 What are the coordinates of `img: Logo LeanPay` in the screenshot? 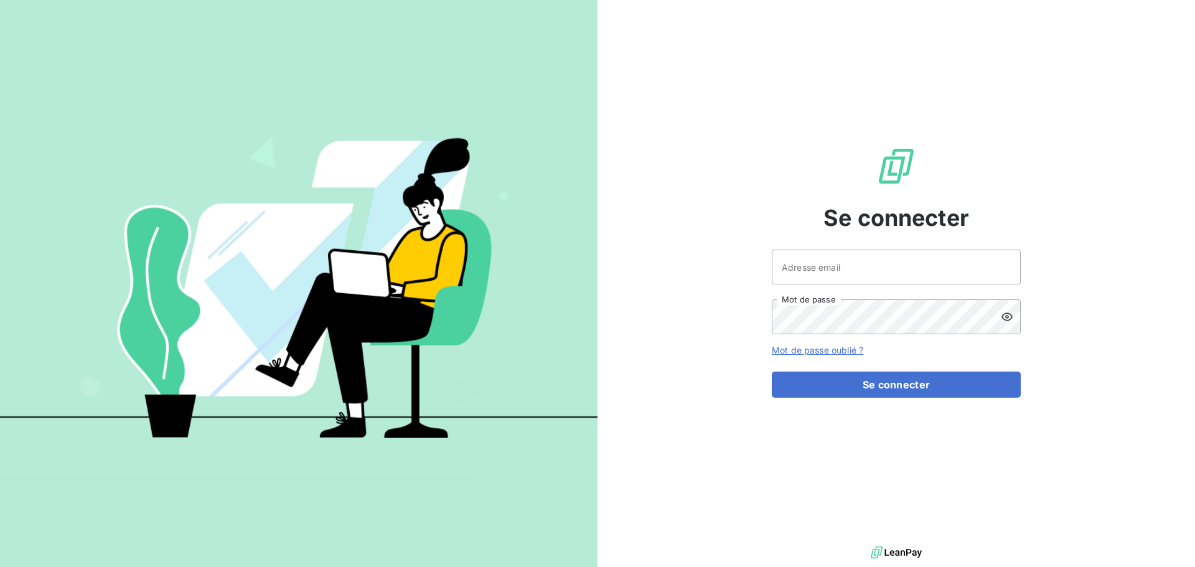 It's located at (896, 166).